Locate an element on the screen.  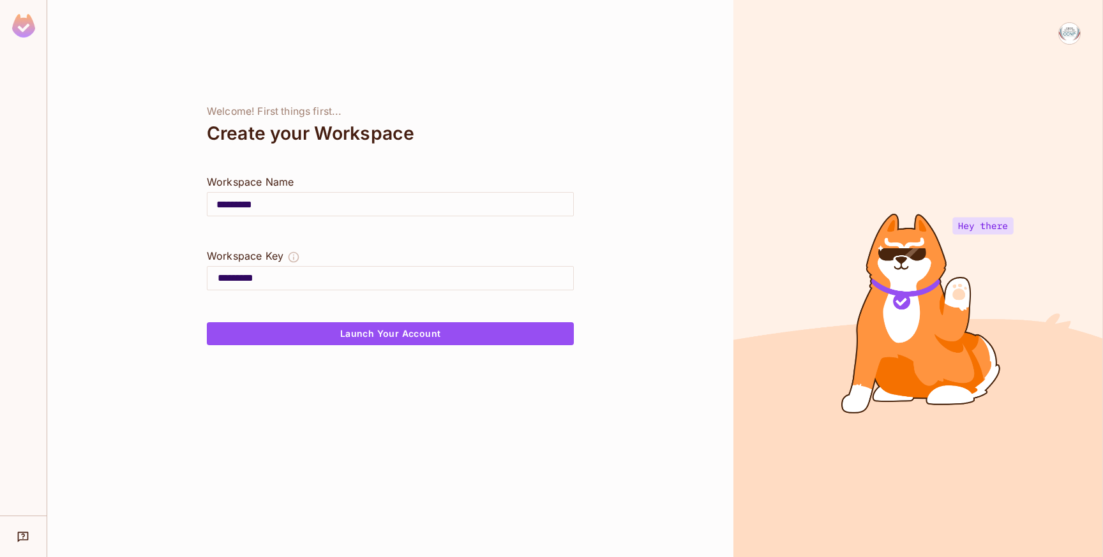
div: Help & Updates is located at coordinates (23, 537).